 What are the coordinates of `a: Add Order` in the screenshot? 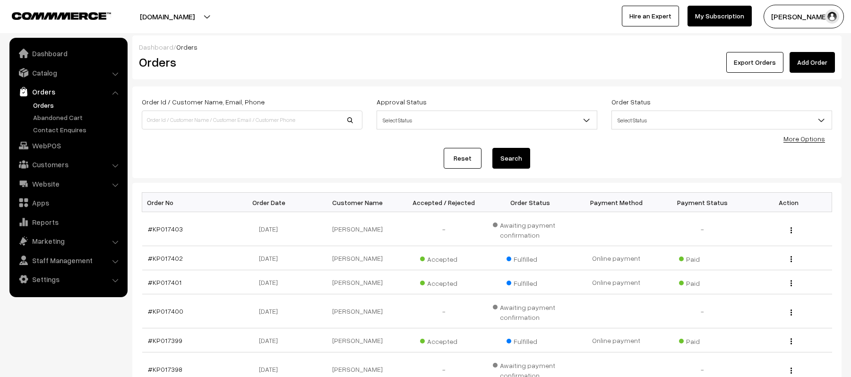 It's located at (812, 62).